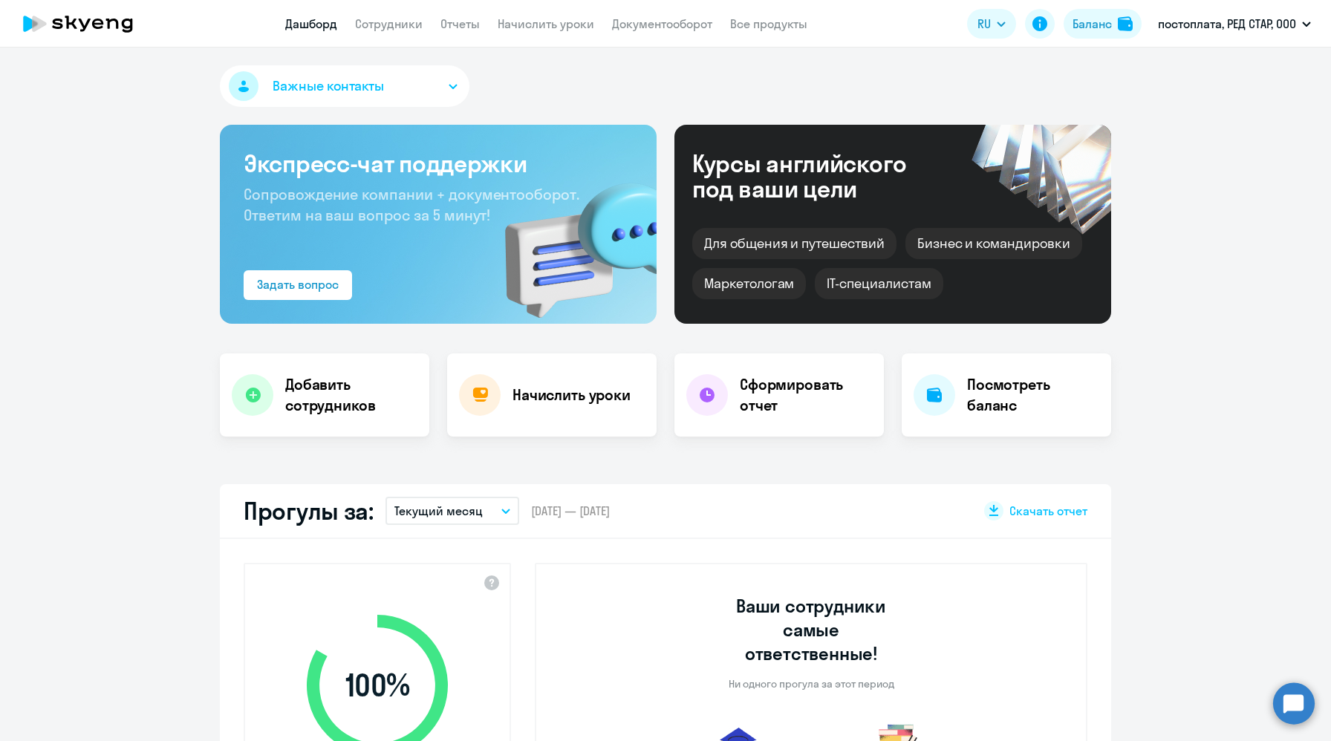 This screenshot has width=1331, height=741. I want to click on button: Задать вопрос, so click(298, 285).